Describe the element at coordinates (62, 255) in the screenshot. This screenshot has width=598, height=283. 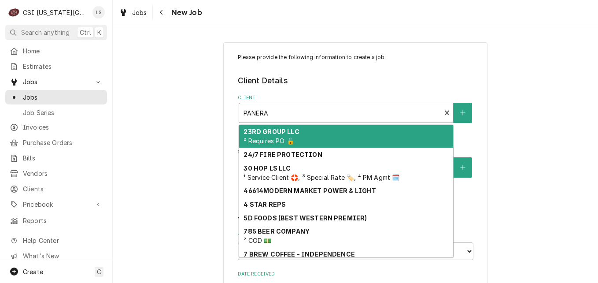
I see `span: What's New` at that location.